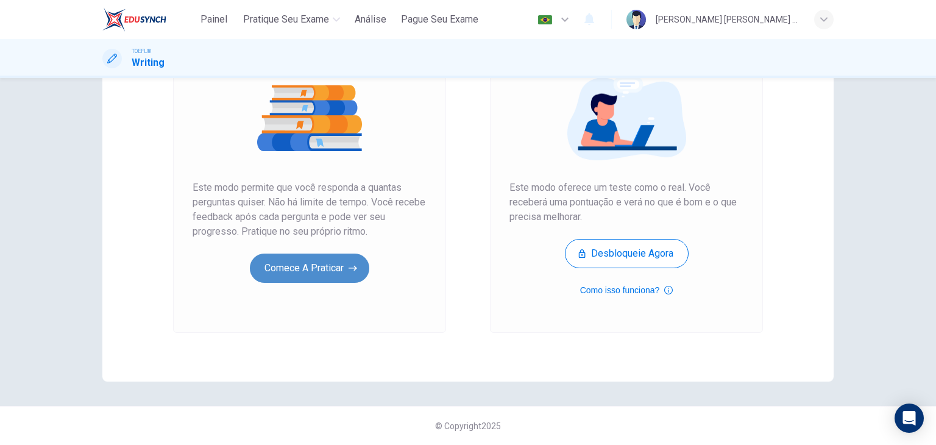 The width and height of the screenshot is (936, 445). I want to click on h1: Writing, so click(148, 63).